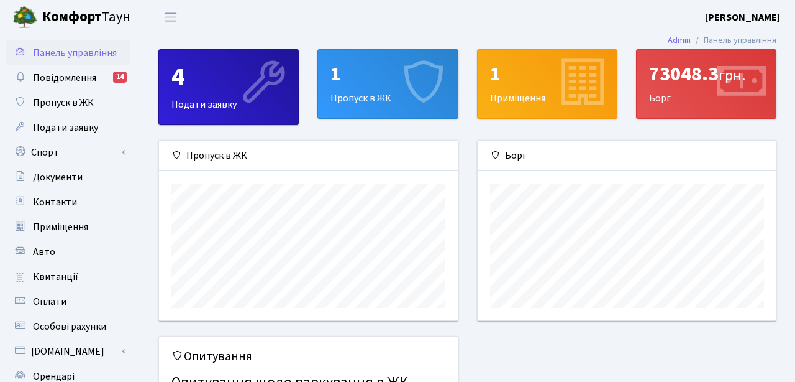  What do you see at coordinates (734, 40) in the screenshot?
I see `li: Панель управління` at bounding box center [734, 40].